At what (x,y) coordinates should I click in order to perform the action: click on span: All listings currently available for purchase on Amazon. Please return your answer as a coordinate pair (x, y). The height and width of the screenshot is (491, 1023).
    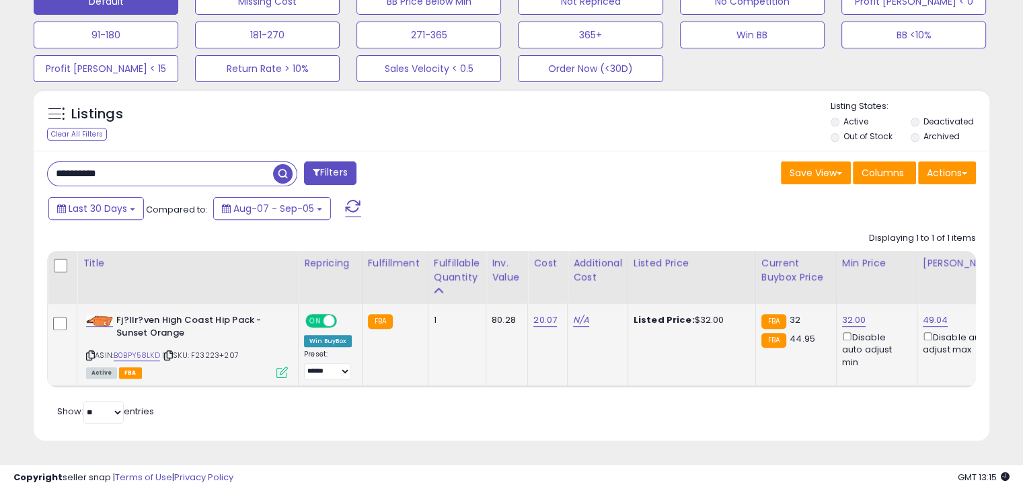
    Looking at the image, I should click on (102, 373).